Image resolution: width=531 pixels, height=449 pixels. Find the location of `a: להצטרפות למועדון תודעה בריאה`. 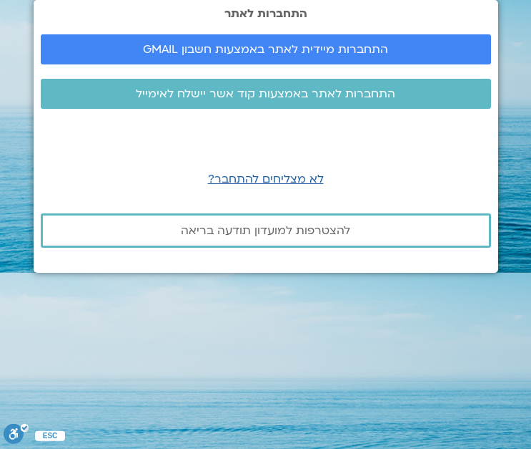

a: להצטרפות למועדון תודעה בריאה is located at coordinates (266, 230).